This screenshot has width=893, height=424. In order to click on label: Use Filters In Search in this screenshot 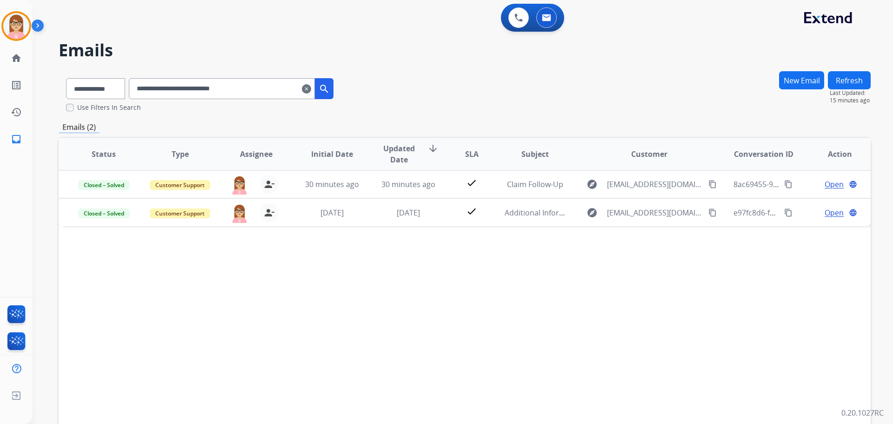, I will do `click(109, 107)`.